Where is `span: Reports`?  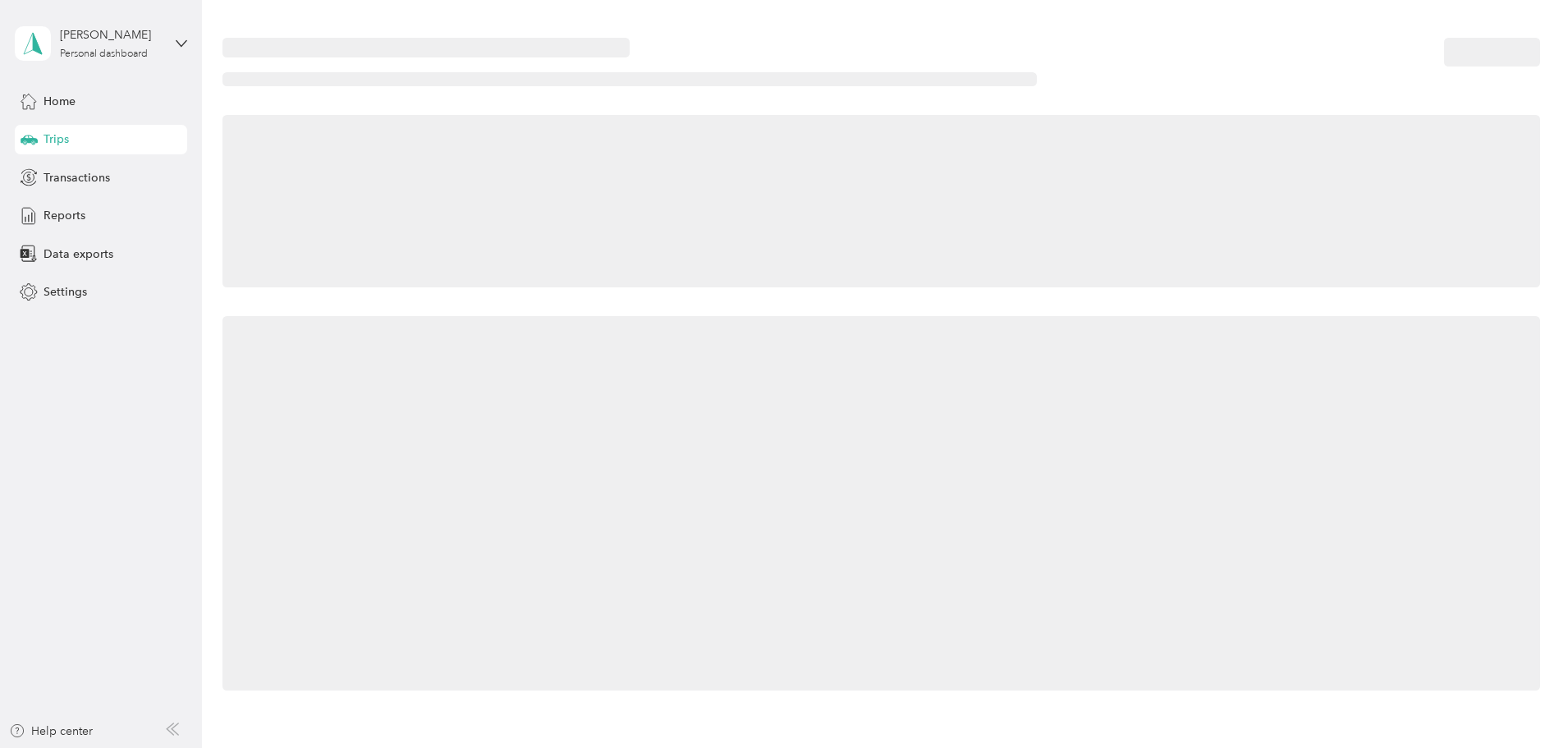
span: Reports is located at coordinates (64, 215).